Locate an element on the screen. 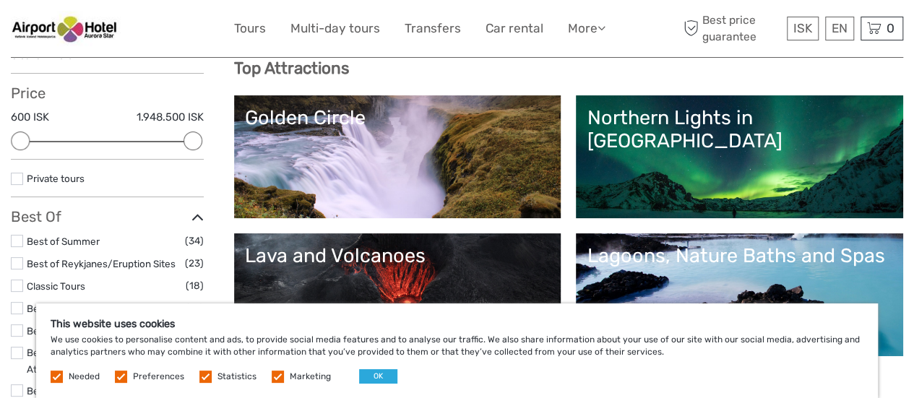  div: Golden Circle is located at coordinates (397, 118).